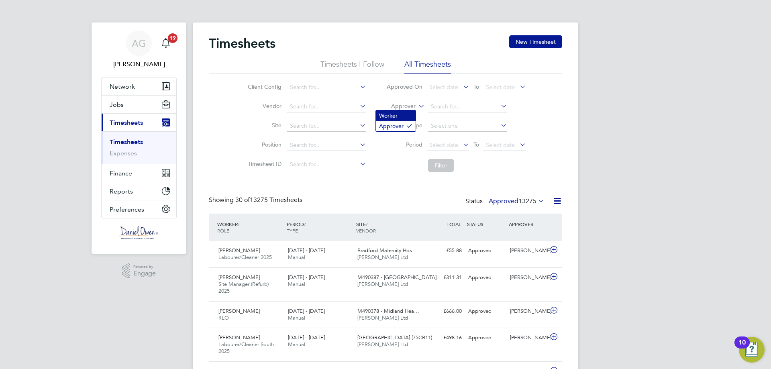 This screenshot has height=369, width=771. Describe the element at coordinates (263, 145) in the screenshot. I see `label: Position` at that location.